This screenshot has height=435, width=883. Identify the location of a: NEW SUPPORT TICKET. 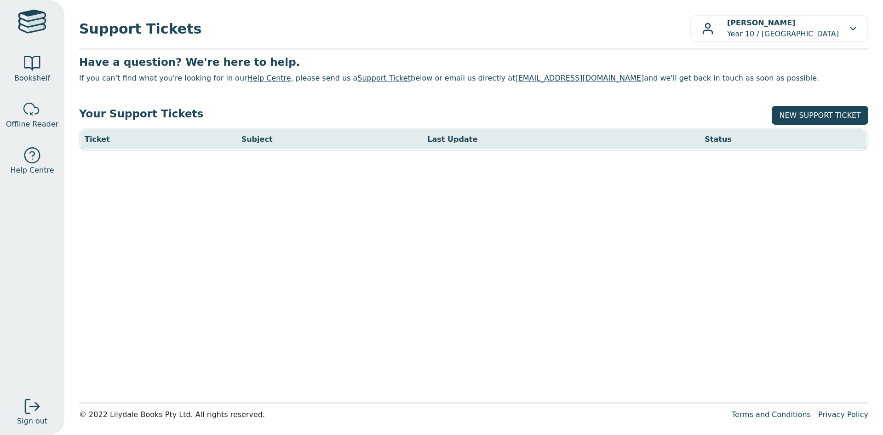
(820, 115).